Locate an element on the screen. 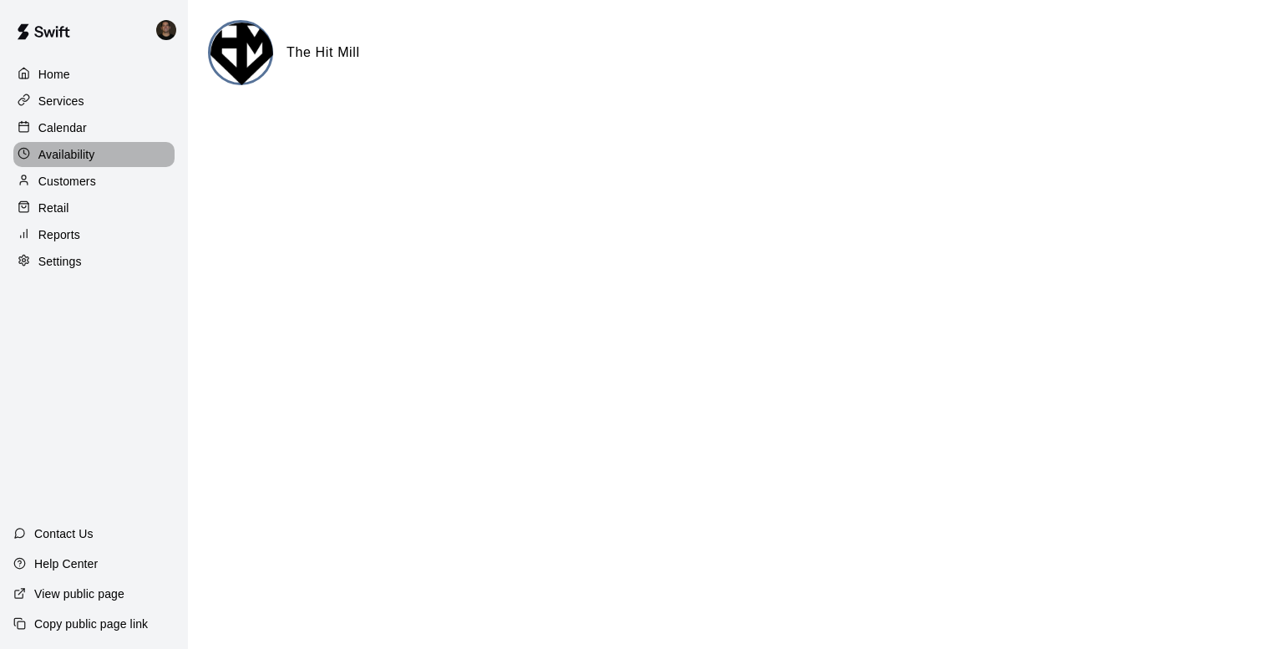 Image resolution: width=1263 pixels, height=649 pixels. a: Services is located at coordinates (94, 101).